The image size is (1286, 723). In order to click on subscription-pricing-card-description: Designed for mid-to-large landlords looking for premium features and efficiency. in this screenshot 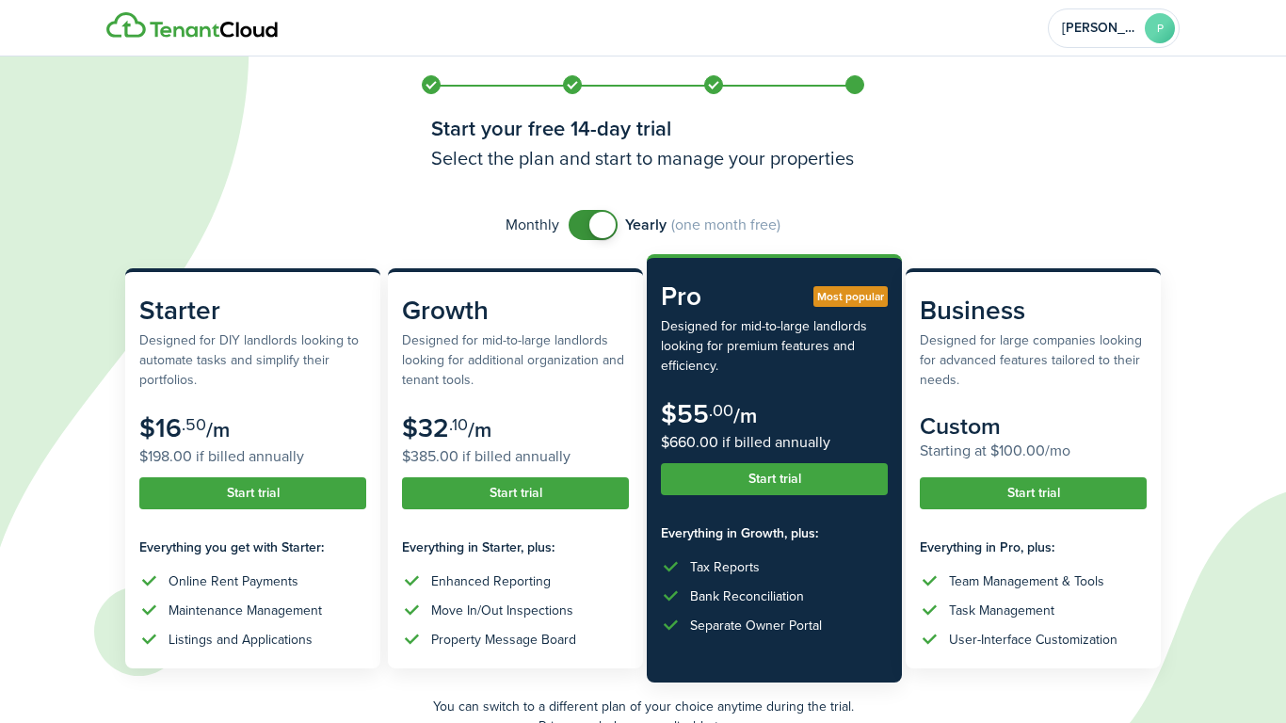, I will do `click(774, 346)`.